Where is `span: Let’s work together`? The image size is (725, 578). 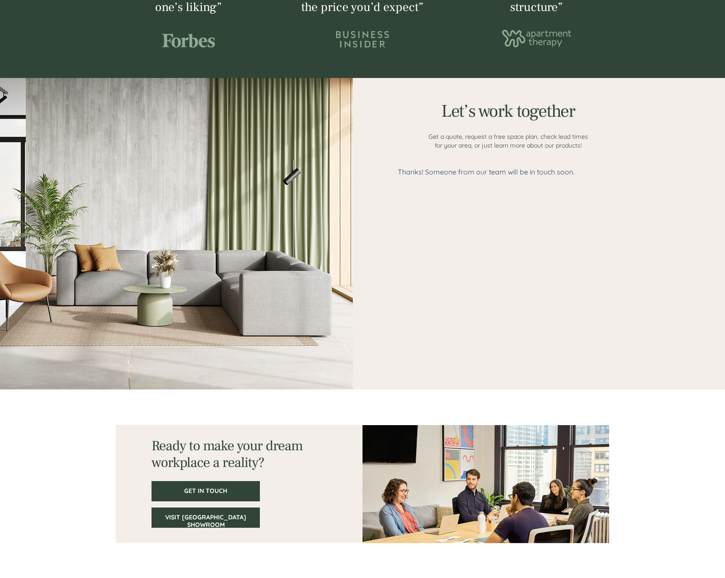
span: Let’s work together is located at coordinates (508, 111).